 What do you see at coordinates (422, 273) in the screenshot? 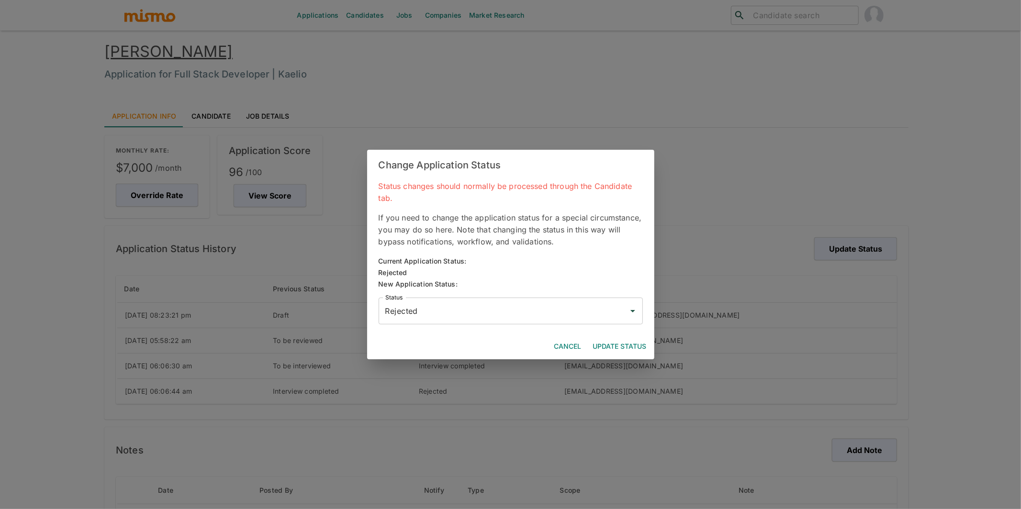
I see `div: Rejected` at bounding box center [422, 273].